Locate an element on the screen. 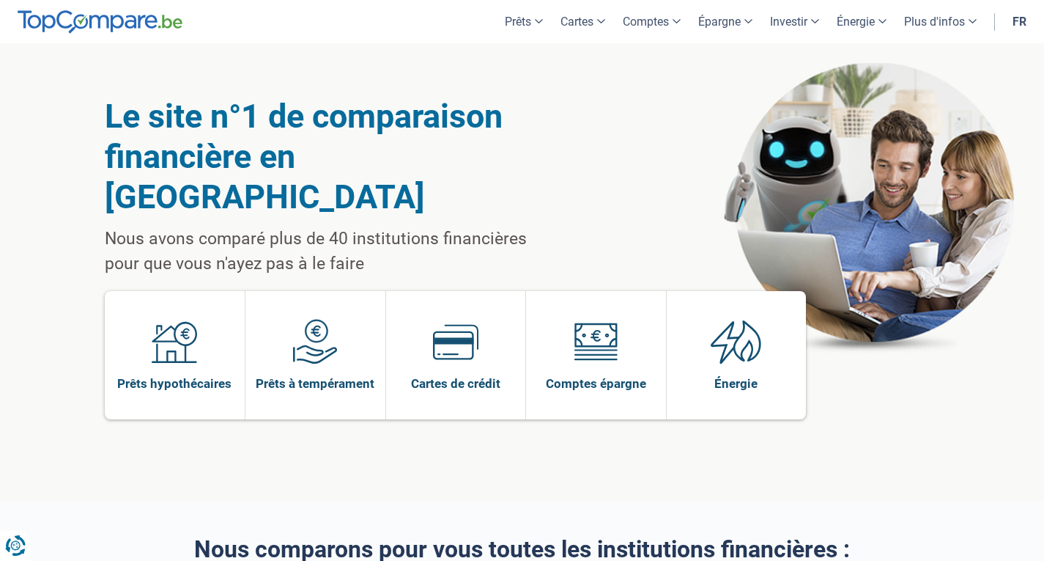 Image resolution: width=1044 pixels, height=561 pixels. span: Prêts à tempérament is located at coordinates (315, 383).